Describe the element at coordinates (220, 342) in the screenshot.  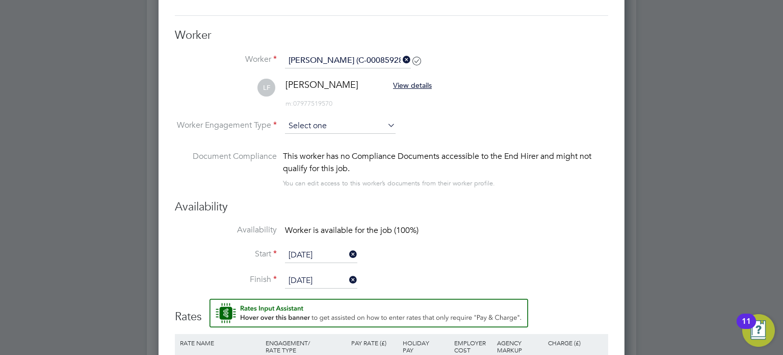
I see `div: Rate Name` at that location.